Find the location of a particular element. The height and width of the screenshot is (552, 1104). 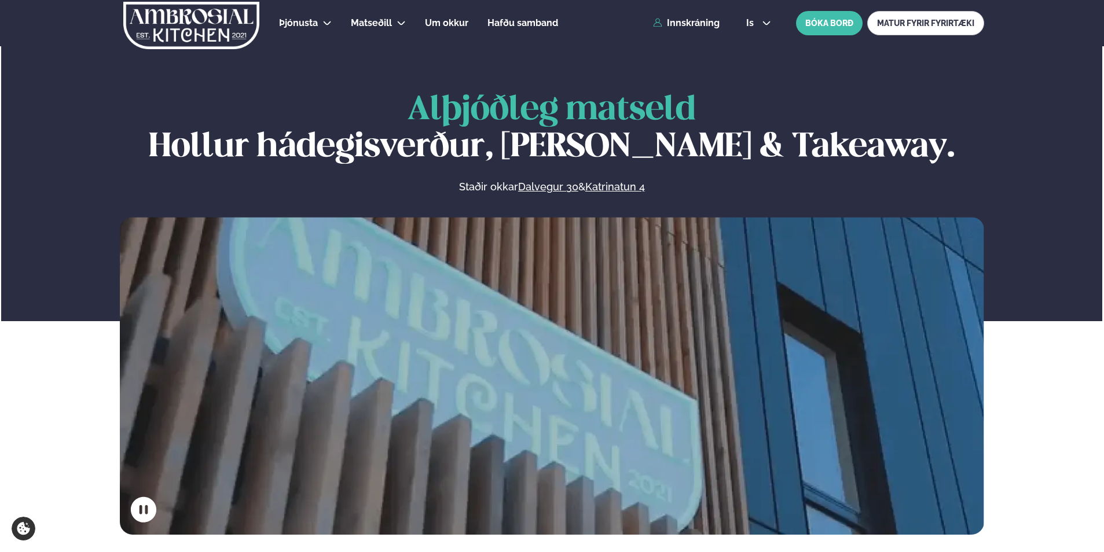

a: Cookie settings is located at coordinates (23, 529).